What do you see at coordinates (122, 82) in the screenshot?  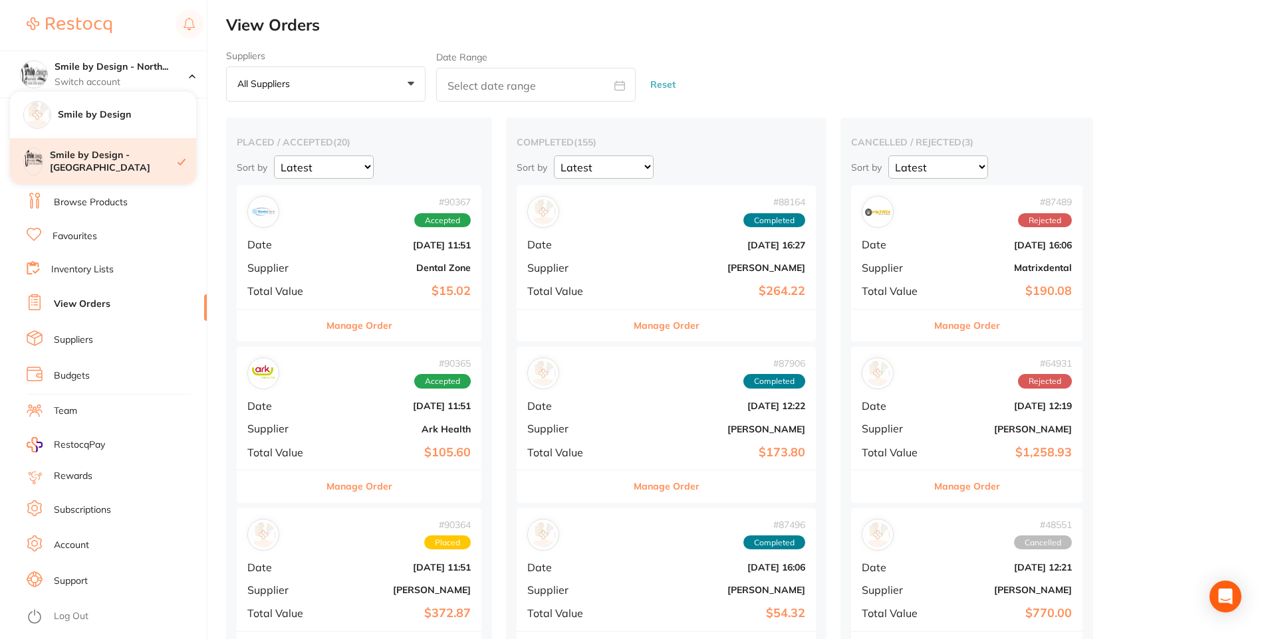 I see `p: Switch account` at bounding box center [122, 82].